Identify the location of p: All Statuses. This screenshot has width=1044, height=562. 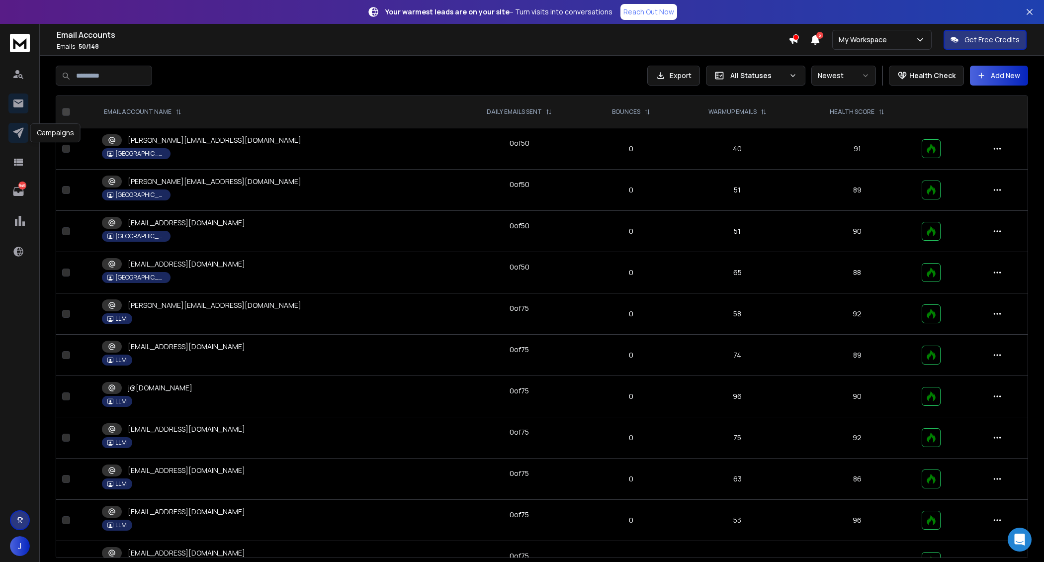
(758, 76).